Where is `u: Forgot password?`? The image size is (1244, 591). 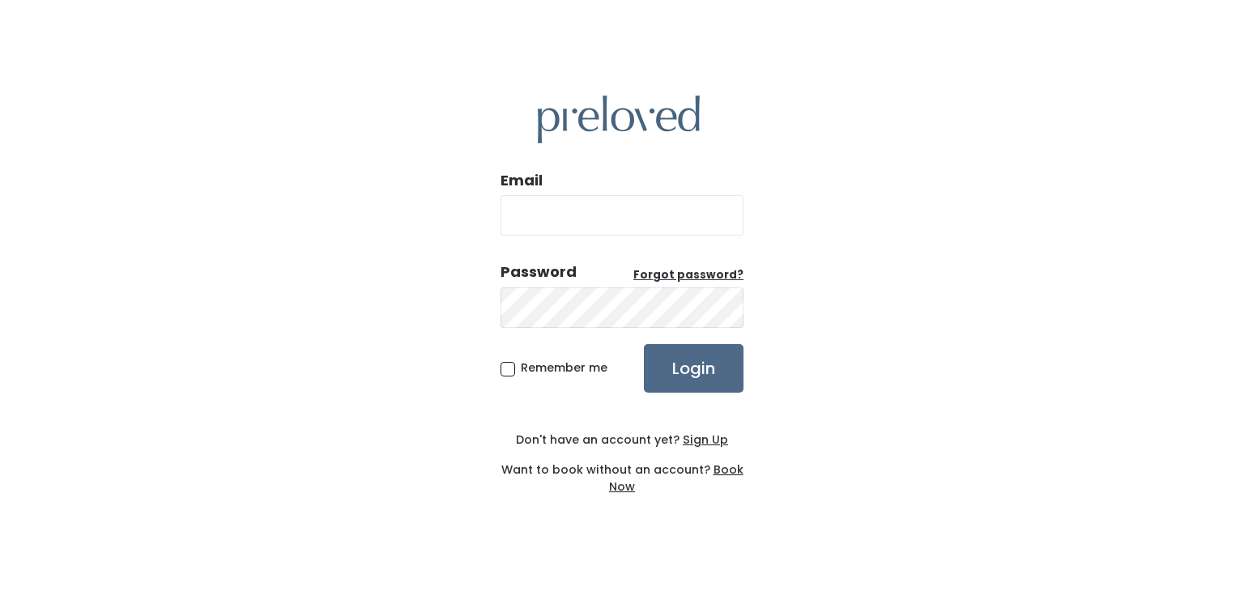 u: Forgot password? is located at coordinates (688, 274).